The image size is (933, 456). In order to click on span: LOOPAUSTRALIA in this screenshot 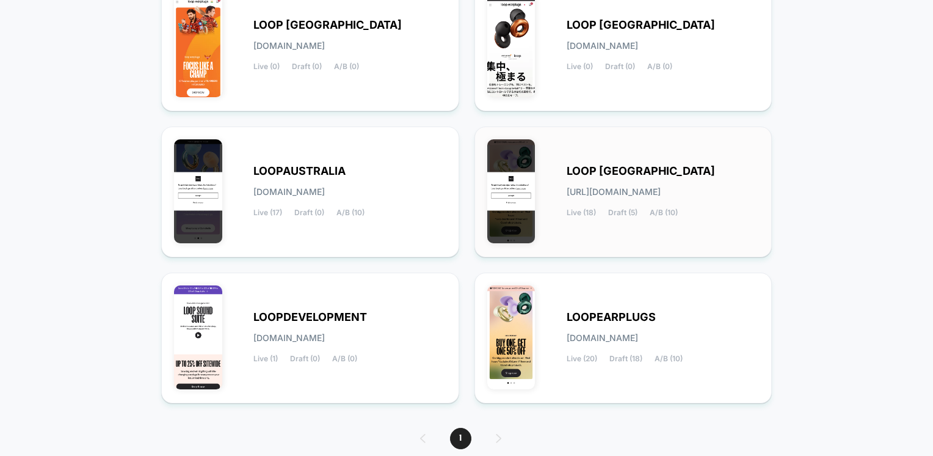, I will do `click(299, 171)`.